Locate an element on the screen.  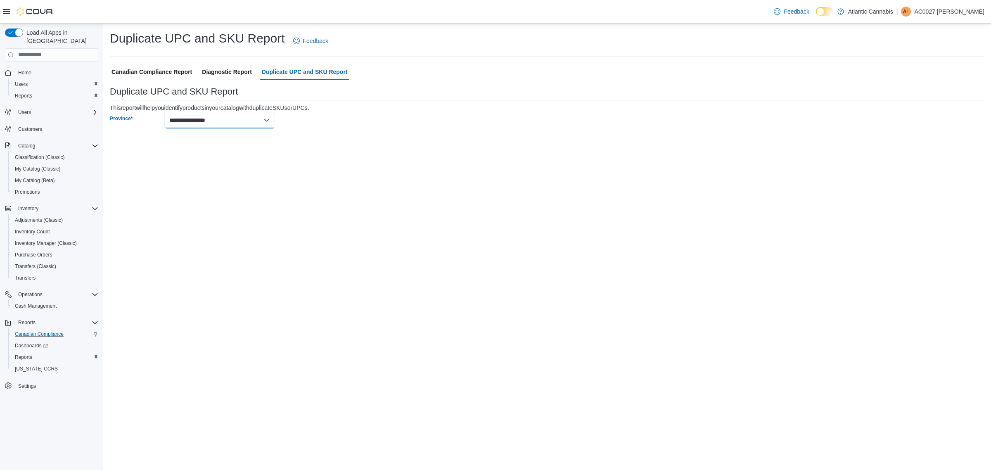
button: Home is located at coordinates (52, 72).